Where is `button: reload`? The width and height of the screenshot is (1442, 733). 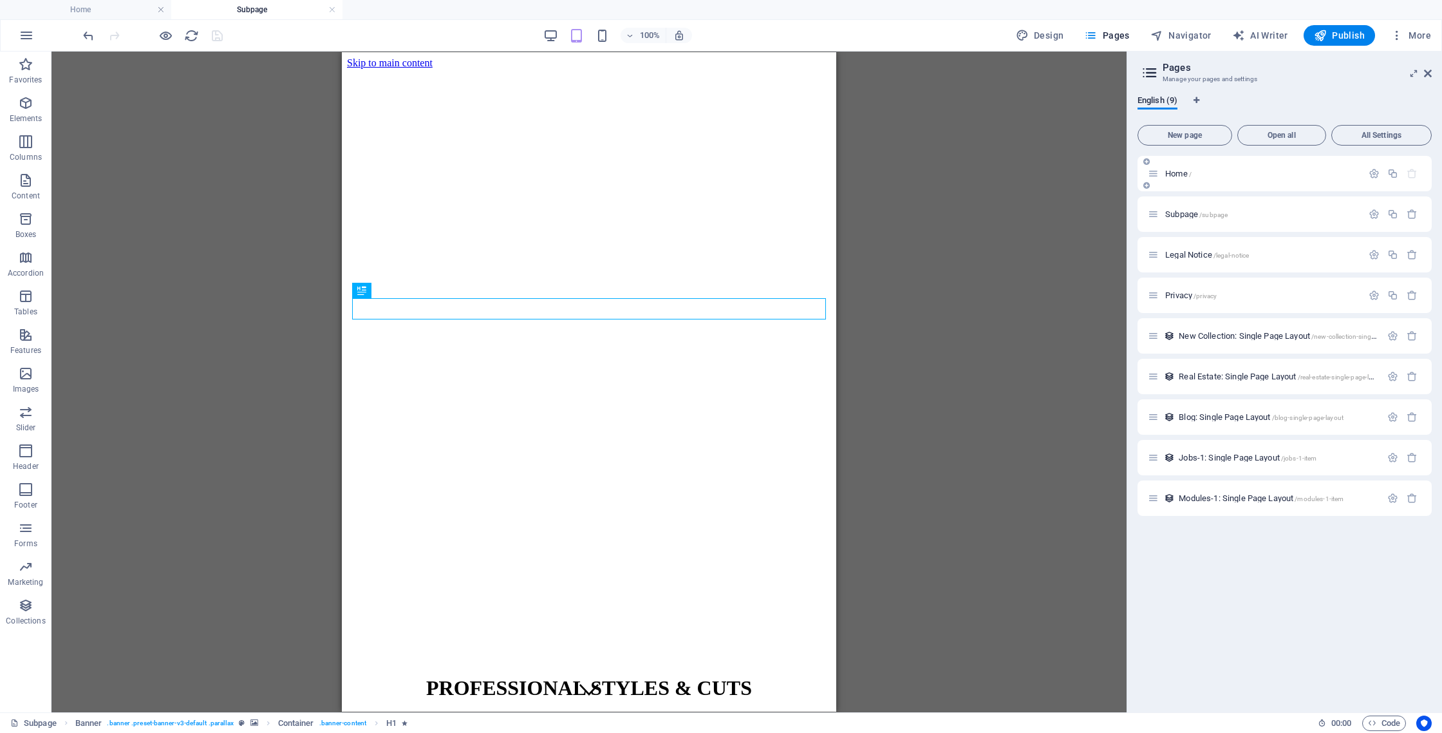
button: reload is located at coordinates (191, 35).